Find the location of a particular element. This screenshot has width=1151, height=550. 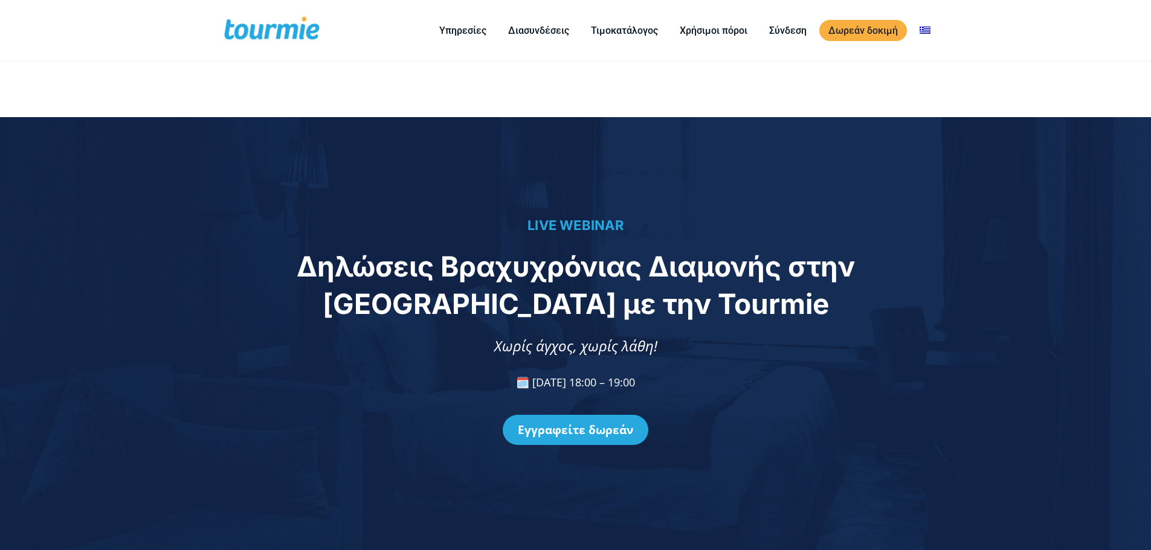

a: Υπηρεσίες is located at coordinates (463, 30).